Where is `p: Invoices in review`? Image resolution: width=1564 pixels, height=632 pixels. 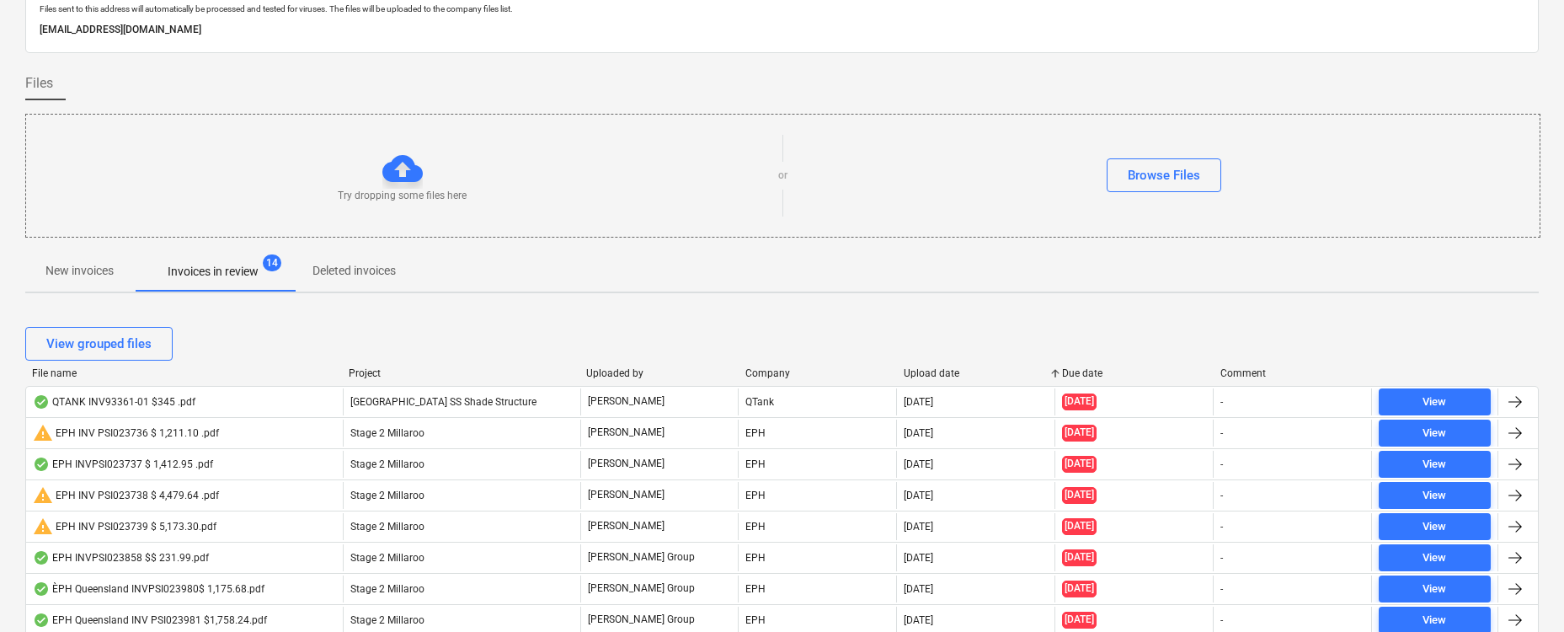
p: Invoices in review is located at coordinates (213, 271).